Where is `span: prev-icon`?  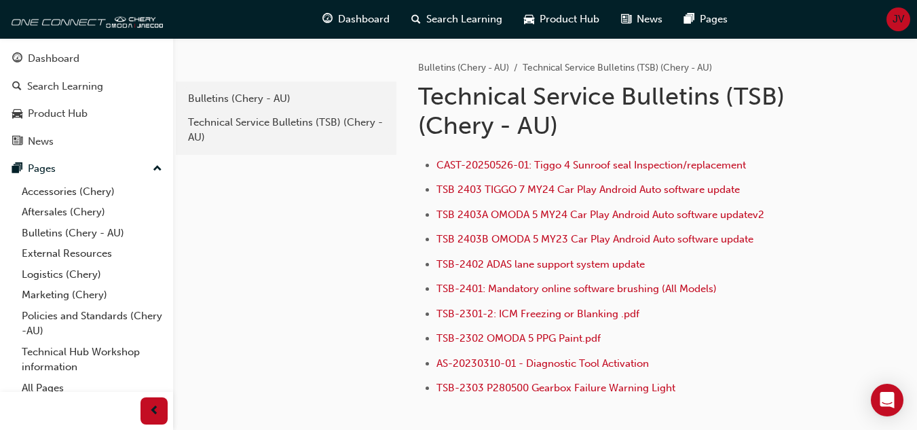
span: prev-icon is located at coordinates (154, 411).